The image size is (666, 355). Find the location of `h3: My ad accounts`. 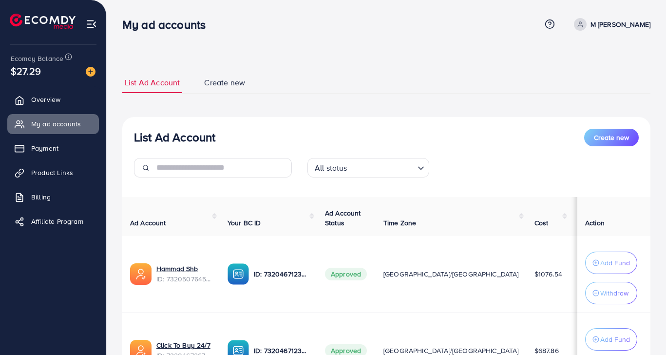

h3: My ad accounts is located at coordinates (168, 24).